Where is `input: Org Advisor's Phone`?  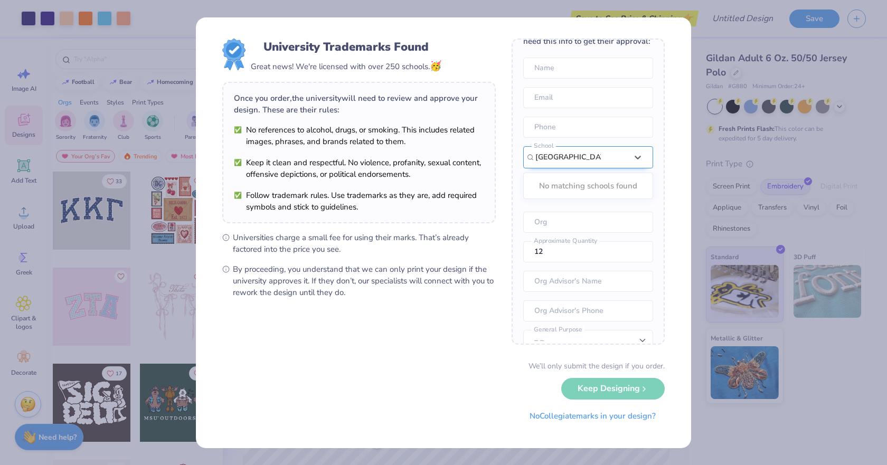
input: Org Advisor's Phone is located at coordinates (588, 311).